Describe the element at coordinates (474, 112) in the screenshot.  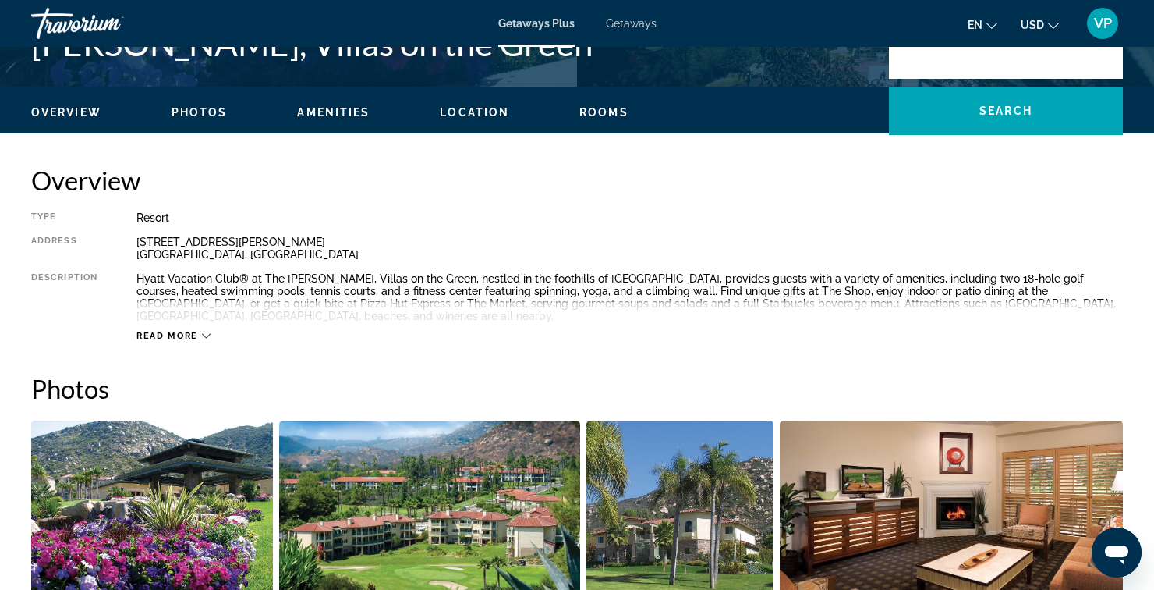
I see `button: Location` at that location.